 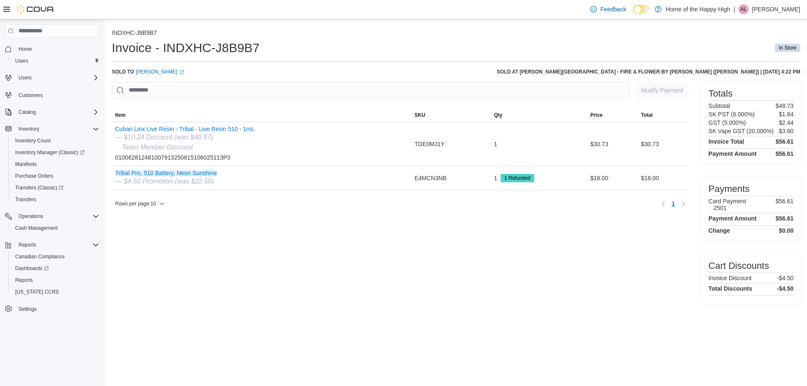 What do you see at coordinates (32, 269) in the screenshot?
I see `span: Dashboards` at bounding box center [32, 269].